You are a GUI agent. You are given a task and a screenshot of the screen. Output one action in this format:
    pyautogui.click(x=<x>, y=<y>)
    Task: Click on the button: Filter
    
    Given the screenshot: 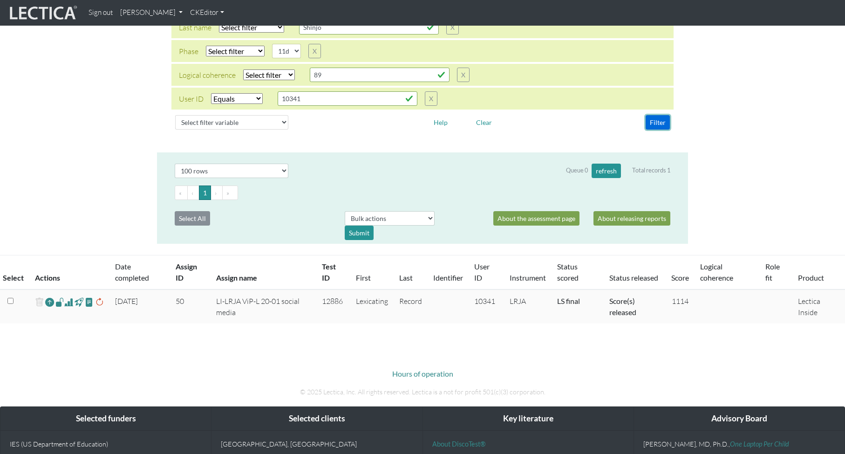 What is the action you would take?
    pyautogui.click(x=658, y=122)
    